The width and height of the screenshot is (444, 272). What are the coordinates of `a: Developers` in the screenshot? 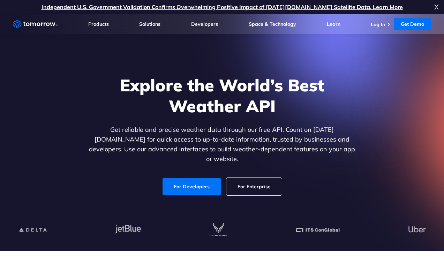 It's located at (205, 24).